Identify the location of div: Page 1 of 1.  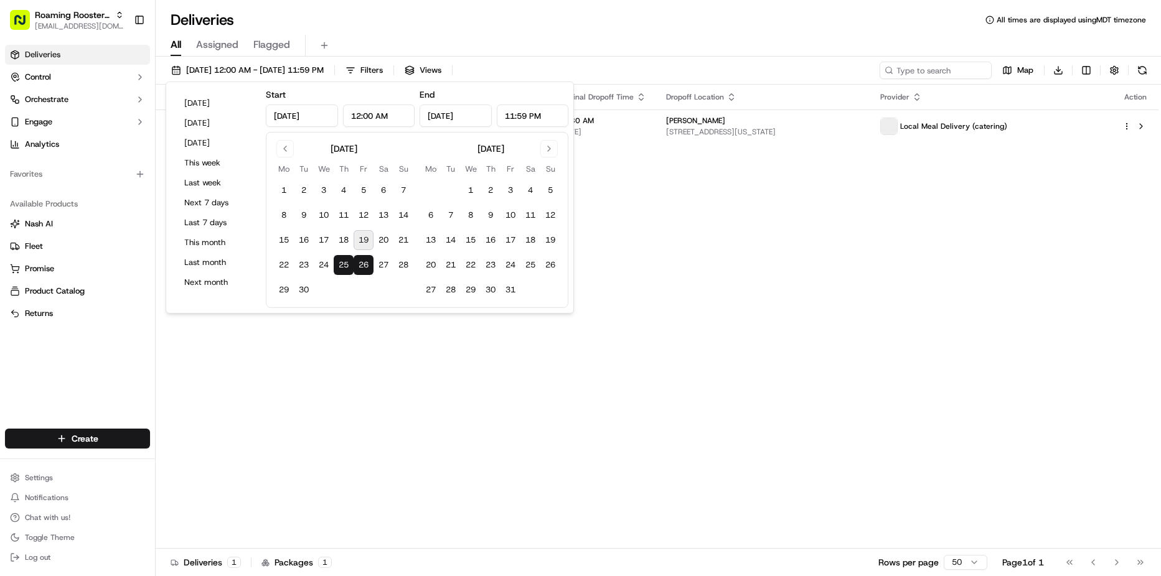
(1022, 563).